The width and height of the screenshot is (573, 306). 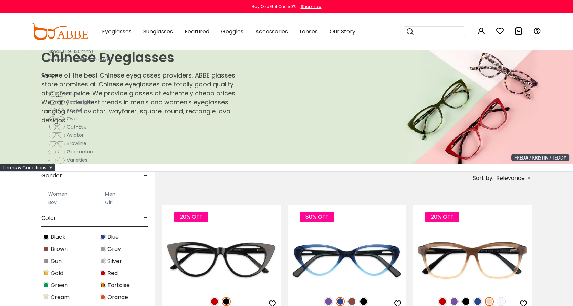 What do you see at coordinates (297, 107) in the screenshot?
I see `img: Chinese Eyeglasses` at bounding box center [297, 107].